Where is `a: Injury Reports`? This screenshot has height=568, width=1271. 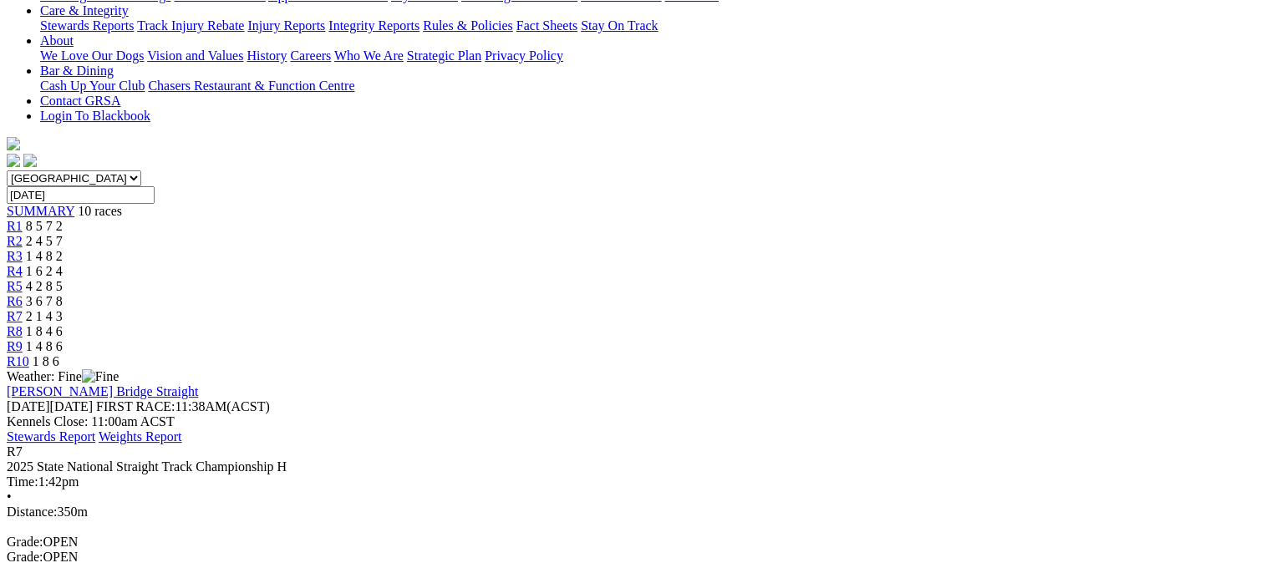 a: Injury Reports is located at coordinates (286, 25).